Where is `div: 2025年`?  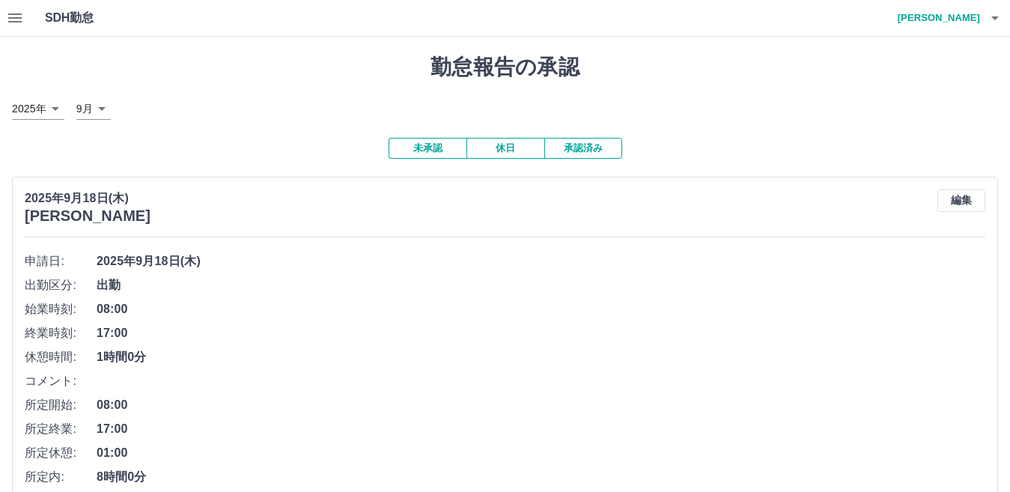
div: 2025年 is located at coordinates (38, 109).